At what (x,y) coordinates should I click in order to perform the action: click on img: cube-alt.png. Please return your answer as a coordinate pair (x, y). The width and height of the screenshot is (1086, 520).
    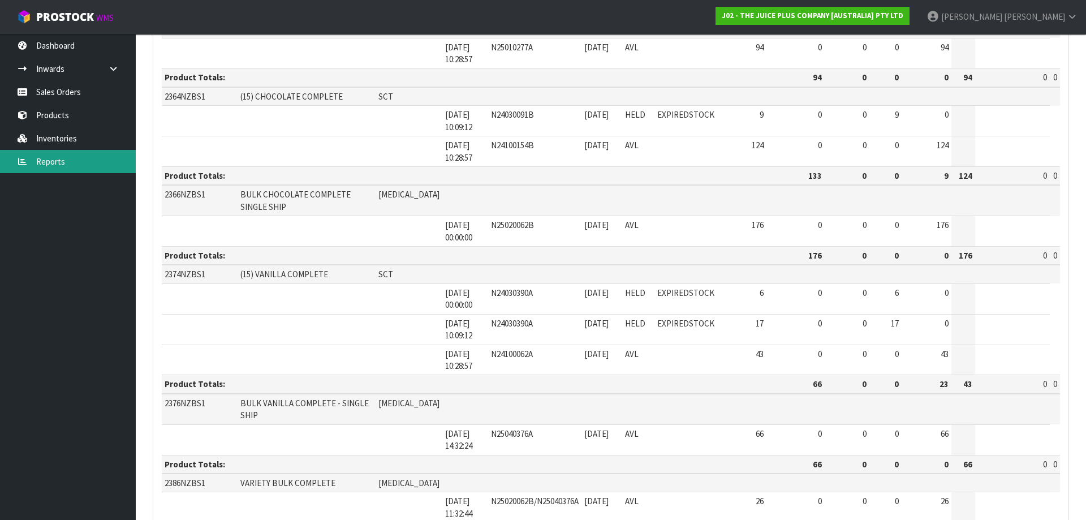
    Looking at the image, I should click on (24, 16).